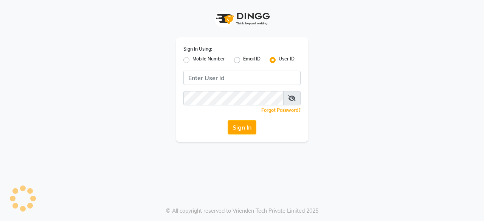 Image resolution: width=484 pixels, height=221 pixels. Describe the element at coordinates (252, 60) in the screenshot. I see `label: Email ID` at that location.